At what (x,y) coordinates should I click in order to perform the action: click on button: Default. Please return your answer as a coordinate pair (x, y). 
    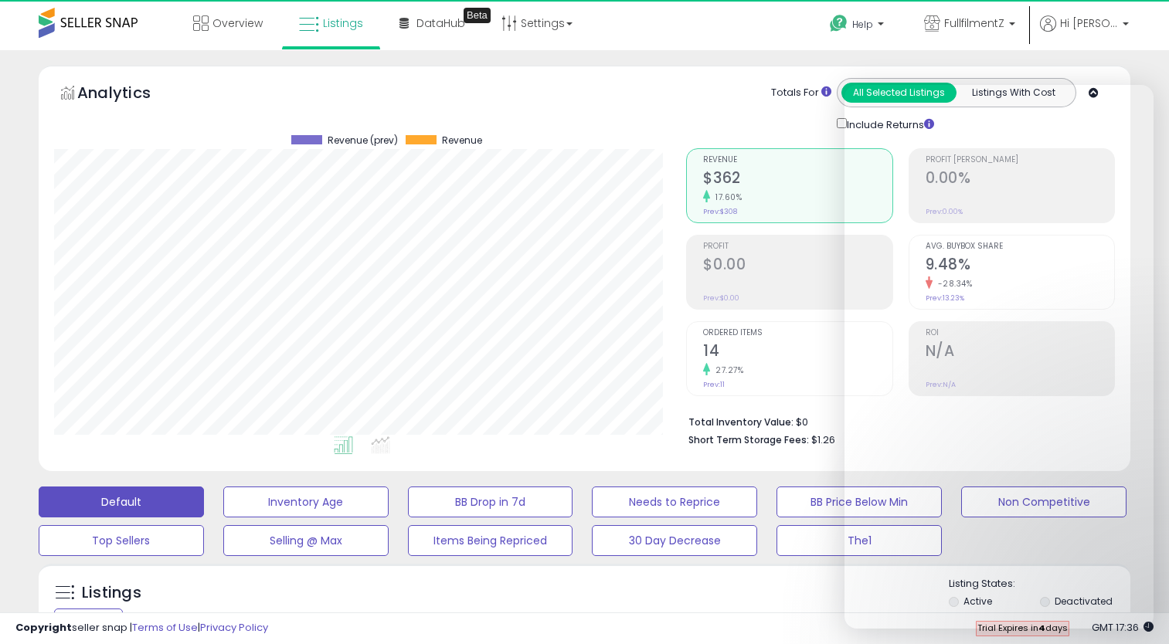
    Looking at the image, I should click on (121, 502).